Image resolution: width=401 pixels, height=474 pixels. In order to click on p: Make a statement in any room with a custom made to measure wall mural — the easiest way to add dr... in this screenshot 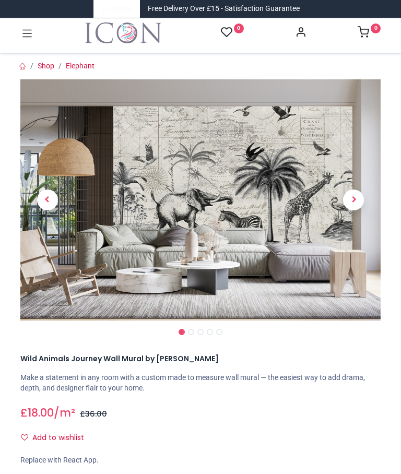, I will do `click(201, 383)`.